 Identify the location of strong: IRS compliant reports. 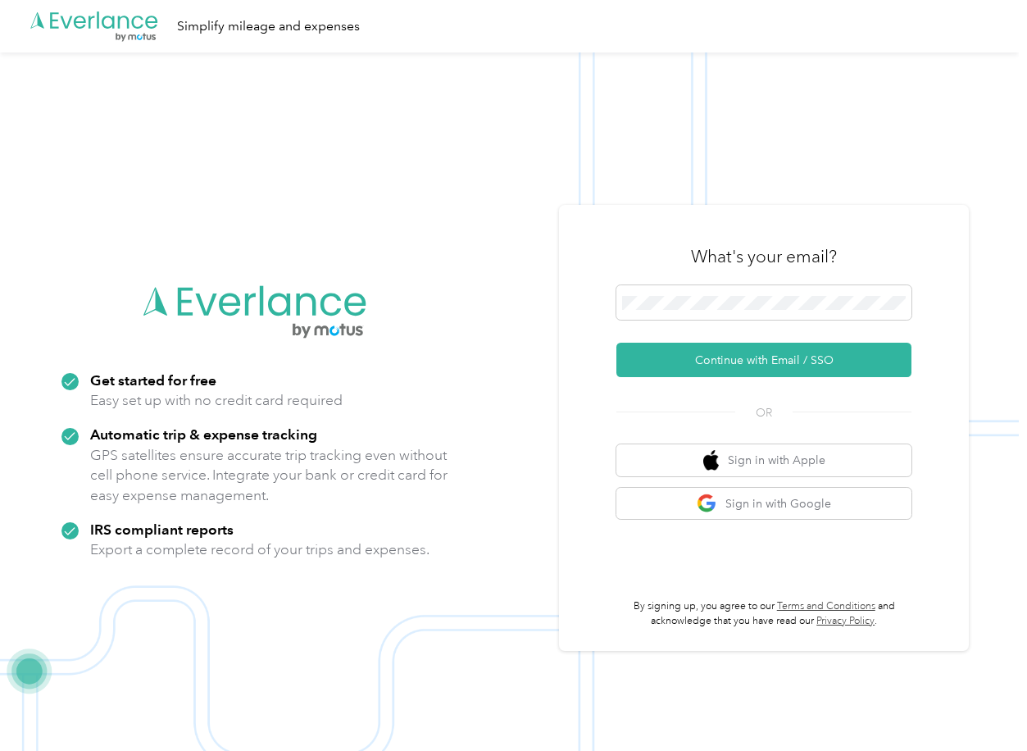
(162, 529).